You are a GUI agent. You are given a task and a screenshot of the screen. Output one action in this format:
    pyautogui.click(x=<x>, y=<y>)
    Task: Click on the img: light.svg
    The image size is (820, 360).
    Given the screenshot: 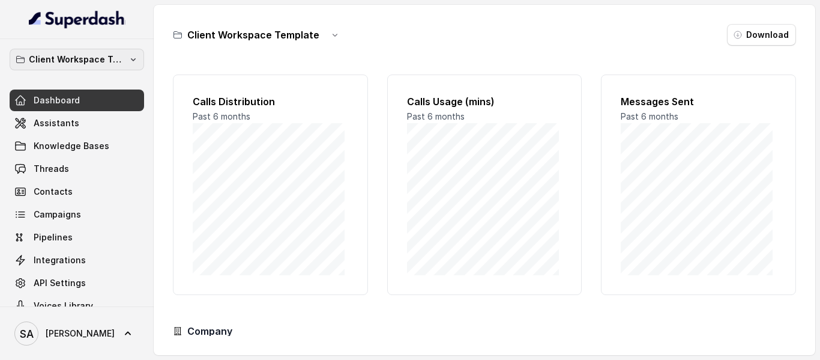 What is the action you would take?
    pyautogui.click(x=77, y=19)
    